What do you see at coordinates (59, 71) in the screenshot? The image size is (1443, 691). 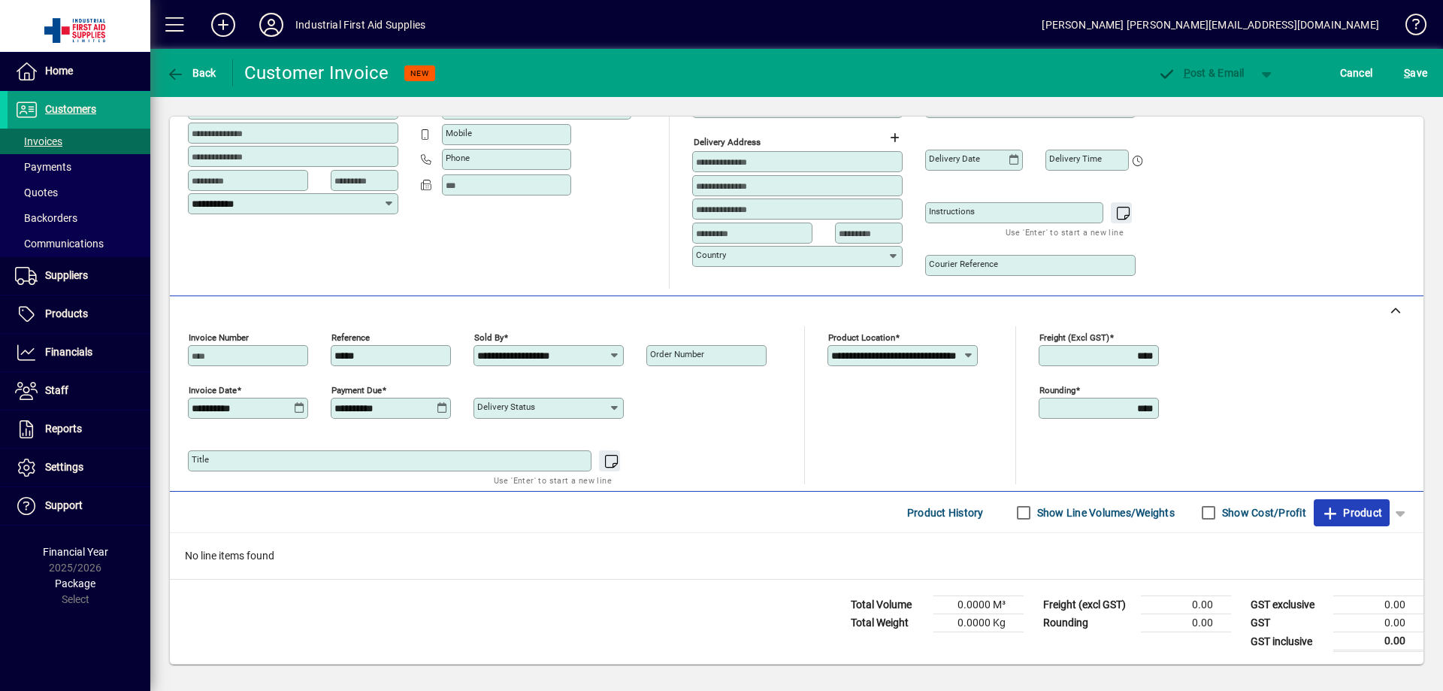 I see `span: Home` at bounding box center [59, 71].